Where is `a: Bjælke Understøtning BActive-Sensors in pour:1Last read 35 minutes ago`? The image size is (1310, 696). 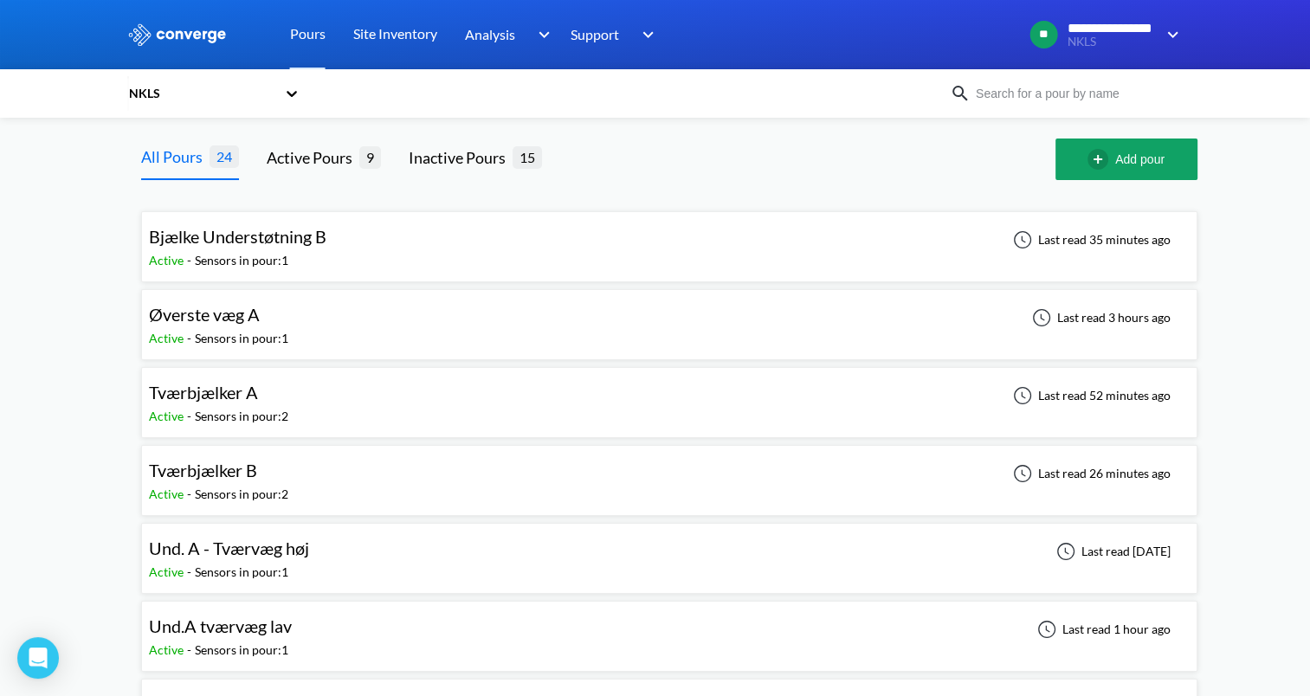
a: Bjælke Understøtning BActive-Sensors in pour:1Last read 35 minutes ago is located at coordinates (669, 238).